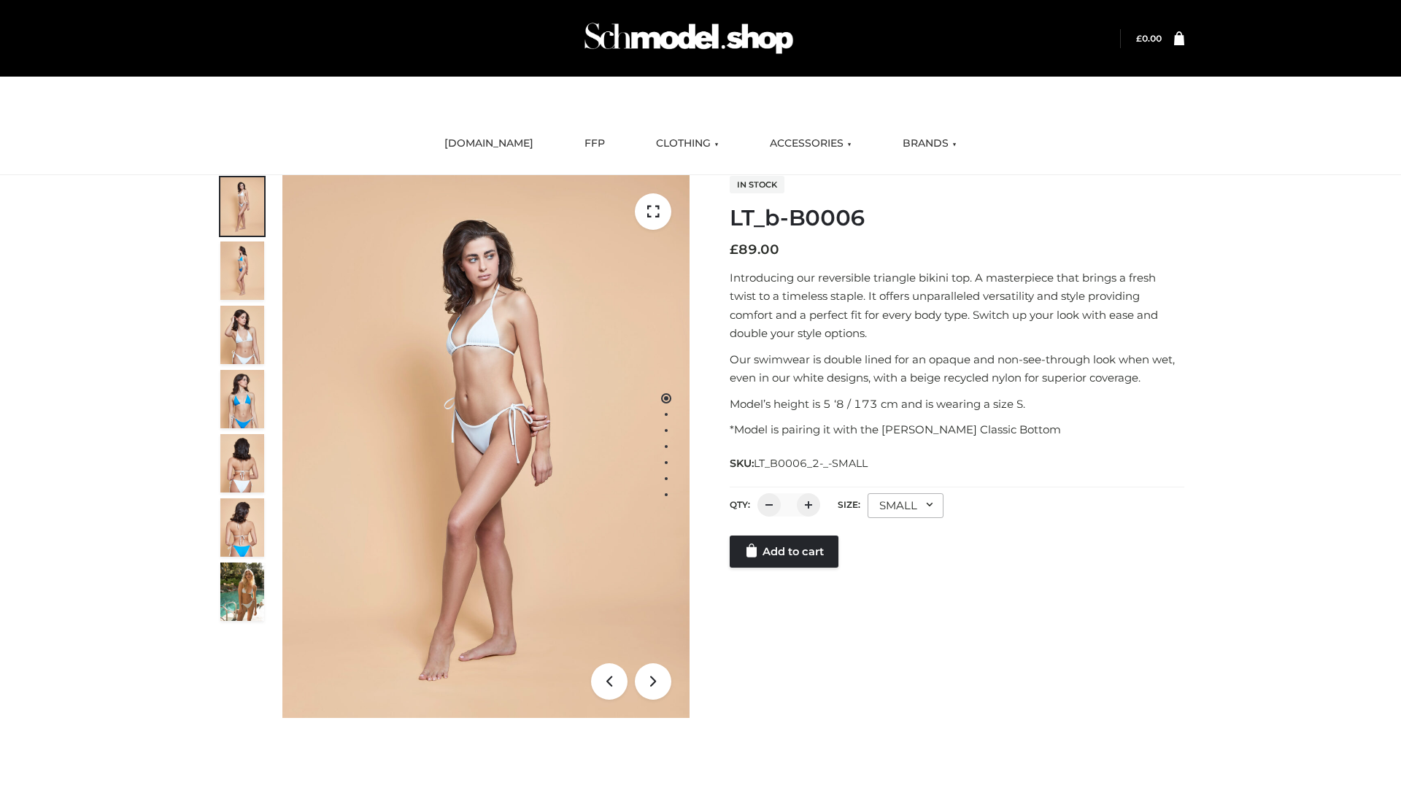 The height and width of the screenshot is (788, 1401). What do you see at coordinates (754, 249) in the screenshot?
I see `bdi: 89.00` at bounding box center [754, 249].